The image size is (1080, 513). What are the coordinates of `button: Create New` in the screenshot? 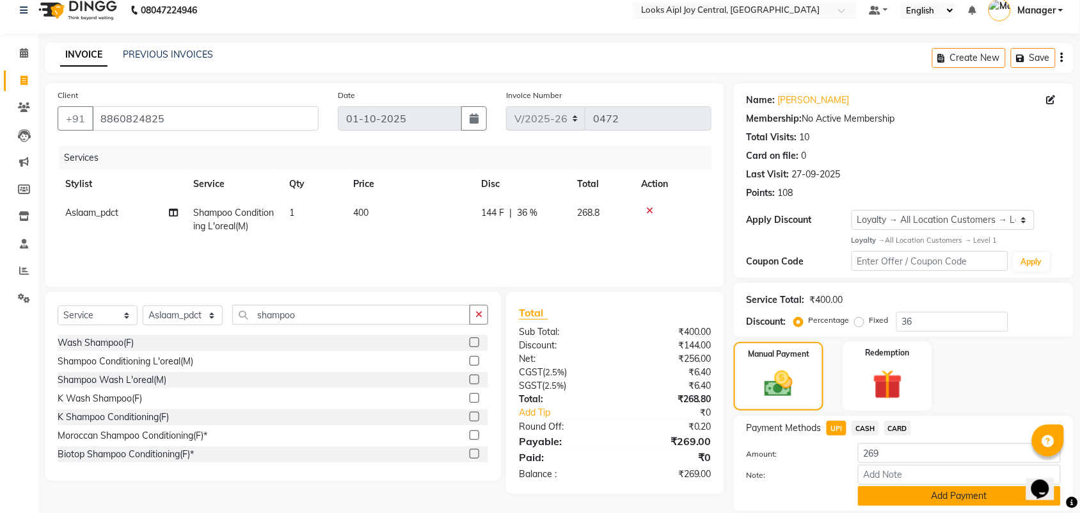 It's located at (969, 58).